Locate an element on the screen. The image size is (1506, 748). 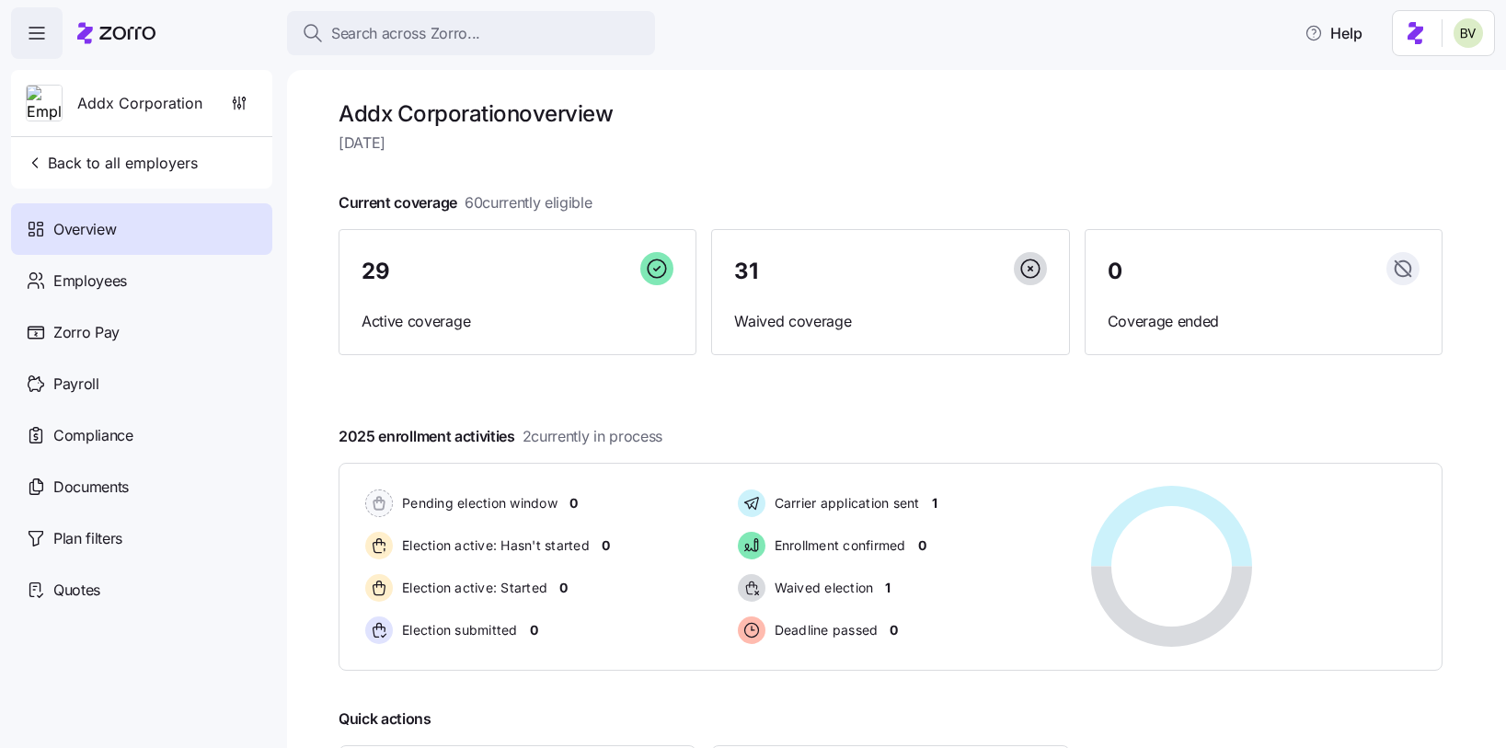
a: Documents is located at coordinates (142, 487).